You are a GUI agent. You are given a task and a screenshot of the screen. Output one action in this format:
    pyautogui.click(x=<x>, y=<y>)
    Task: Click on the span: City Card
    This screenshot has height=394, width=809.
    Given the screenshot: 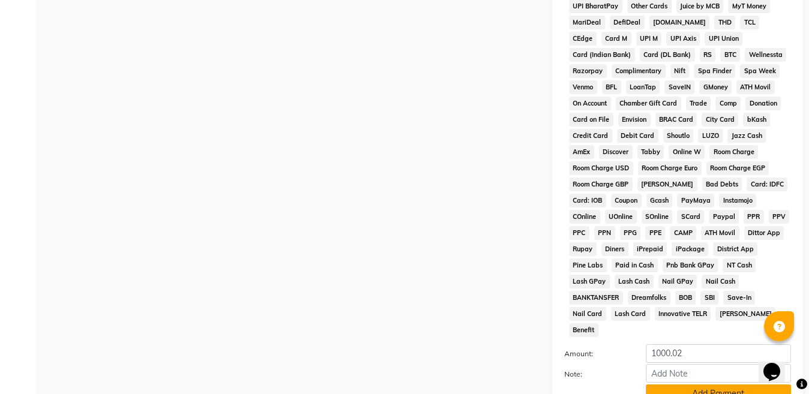 What is the action you would take?
    pyautogui.click(x=720, y=119)
    